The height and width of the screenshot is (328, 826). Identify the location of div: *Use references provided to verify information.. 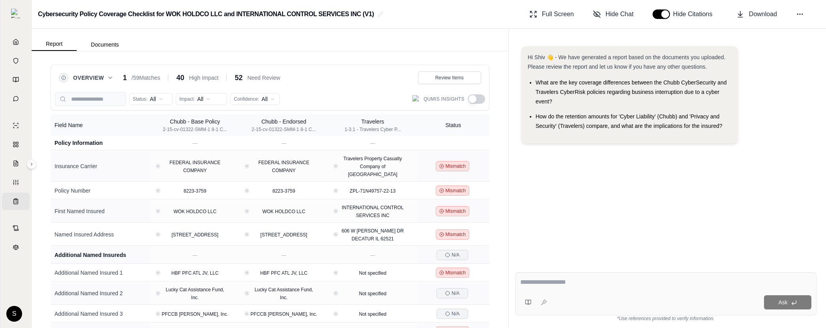
(665, 319).